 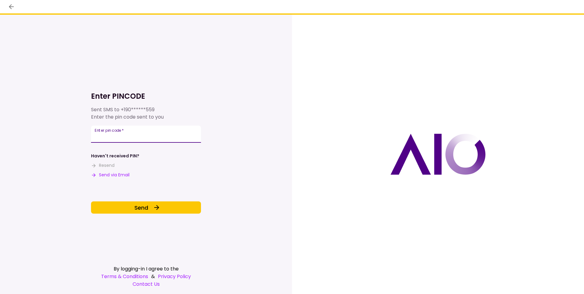 I want to click on a: Privacy Policy, so click(x=174, y=276).